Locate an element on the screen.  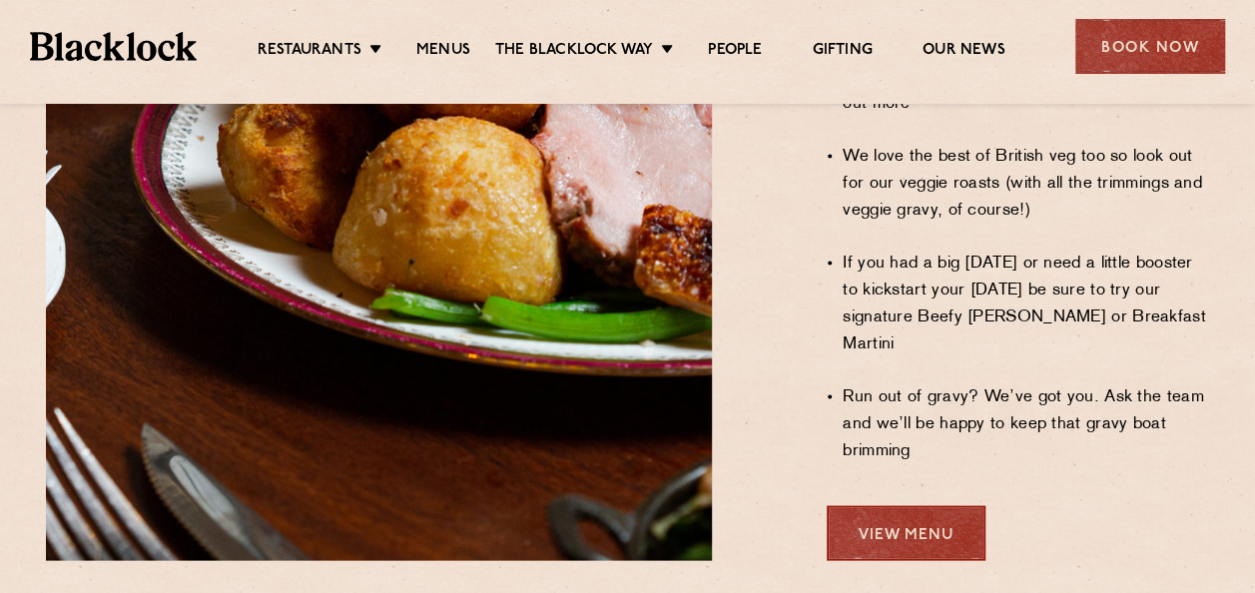
a: People is located at coordinates (735, 52).